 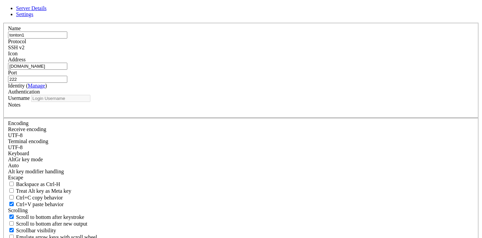 What do you see at coordinates (11, 223) in the screenshot?
I see `input: Scroll to bottom after new output` at bounding box center [11, 223].